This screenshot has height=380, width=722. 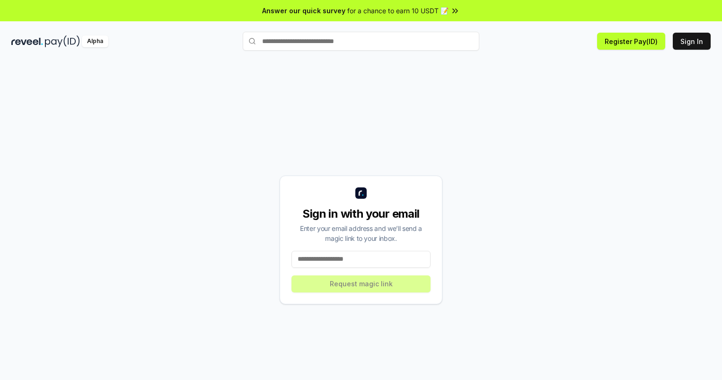 I want to click on img: pay_id, so click(x=62, y=41).